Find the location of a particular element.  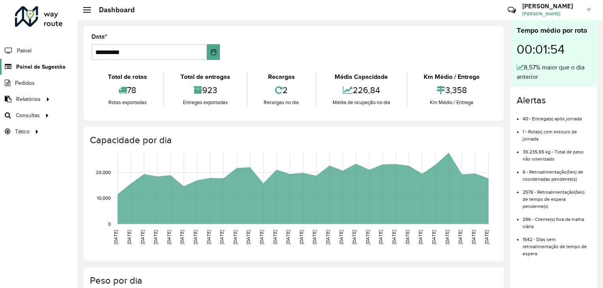

h4: Alertas is located at coordinates (554, 100).